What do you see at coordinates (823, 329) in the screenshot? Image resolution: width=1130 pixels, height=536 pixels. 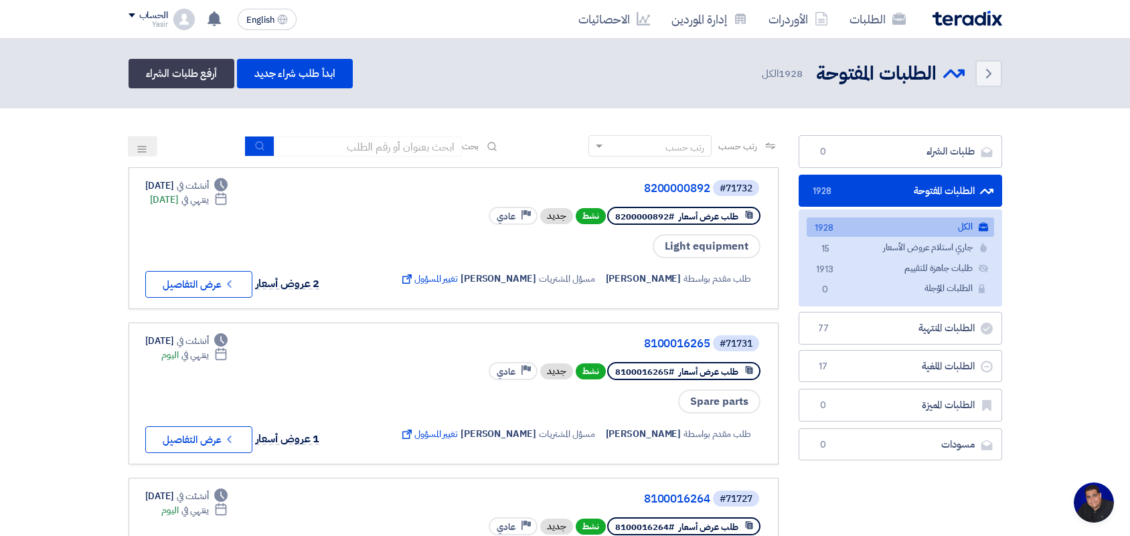 I see `span: 77` at bounding box center [823, 329].